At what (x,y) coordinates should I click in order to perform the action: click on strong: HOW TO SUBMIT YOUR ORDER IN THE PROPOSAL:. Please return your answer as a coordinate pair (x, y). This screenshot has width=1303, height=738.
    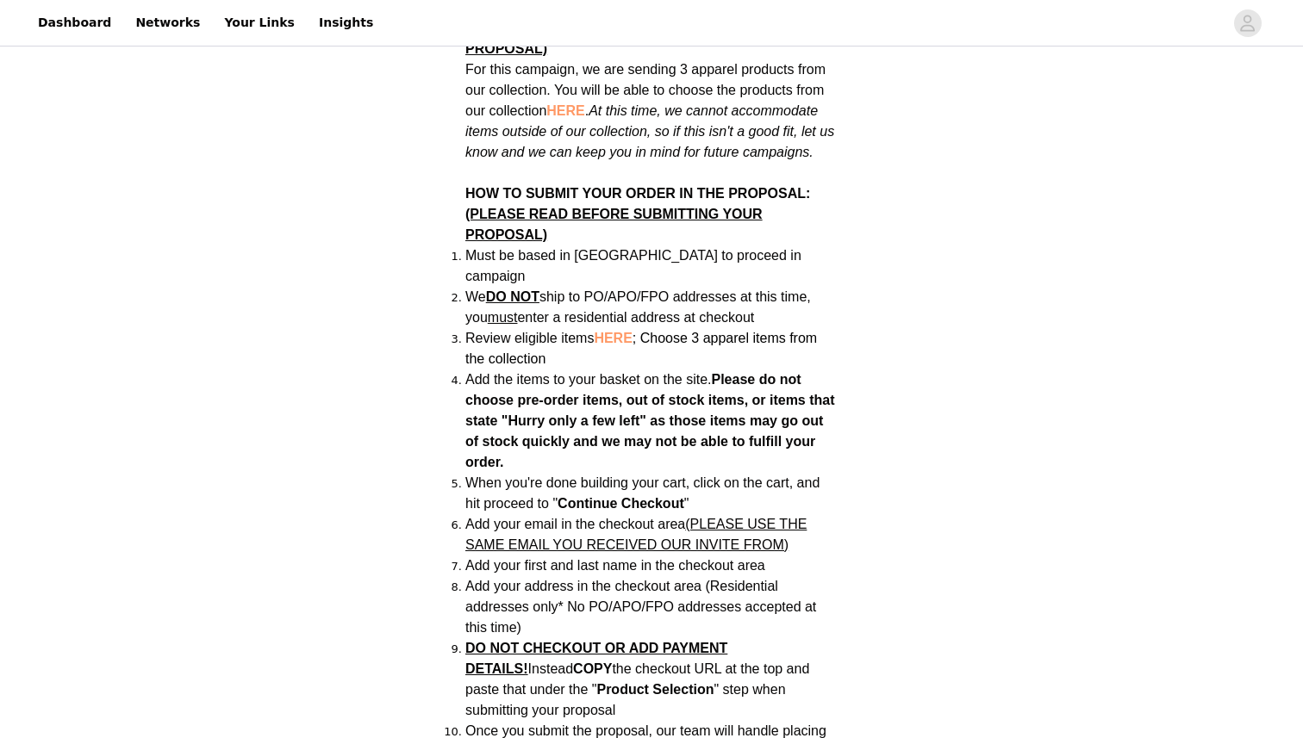
    Looking at the image, I should click on (637, 214).